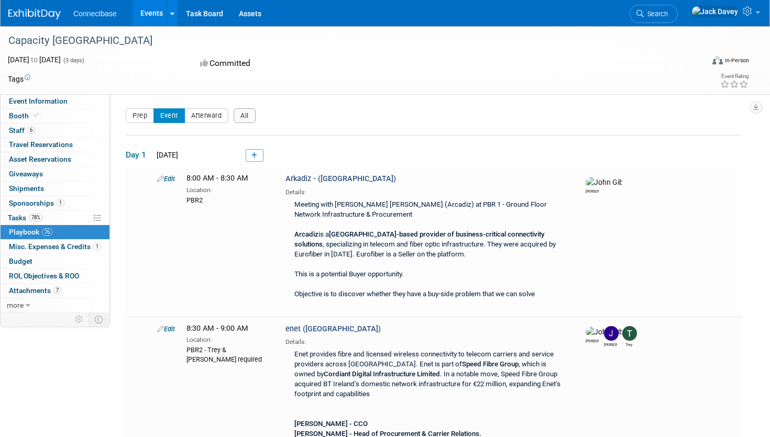  I want to click on span: Staff, so click(22, 130).